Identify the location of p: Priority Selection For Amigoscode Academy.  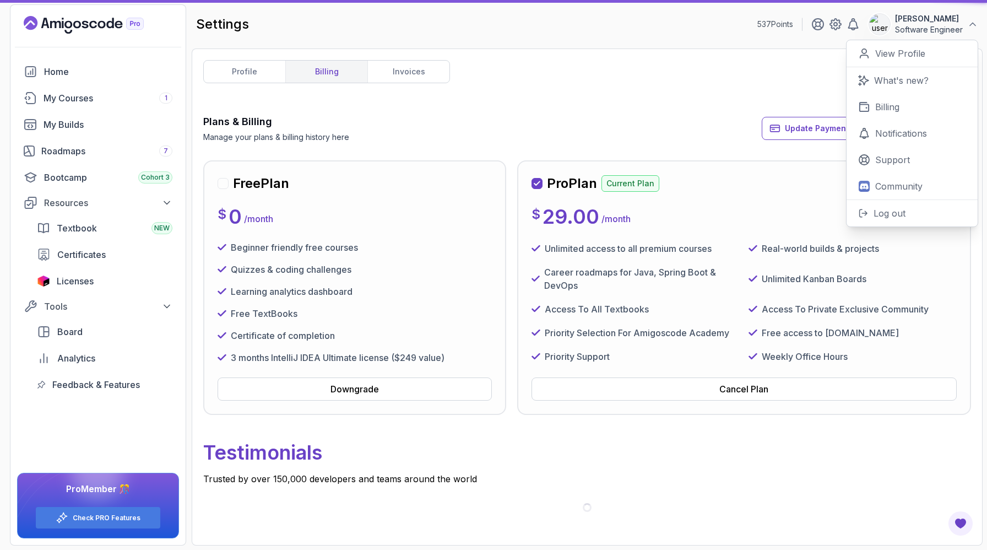
(637, 333).